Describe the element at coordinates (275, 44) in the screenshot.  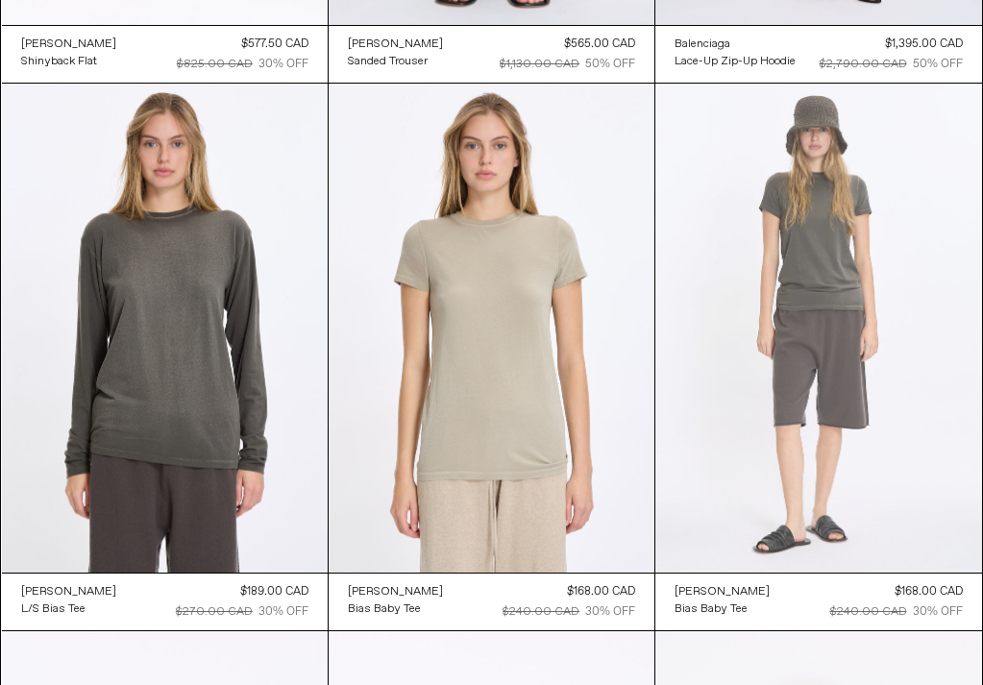
I see `div: $577.50 CAD` at that location.